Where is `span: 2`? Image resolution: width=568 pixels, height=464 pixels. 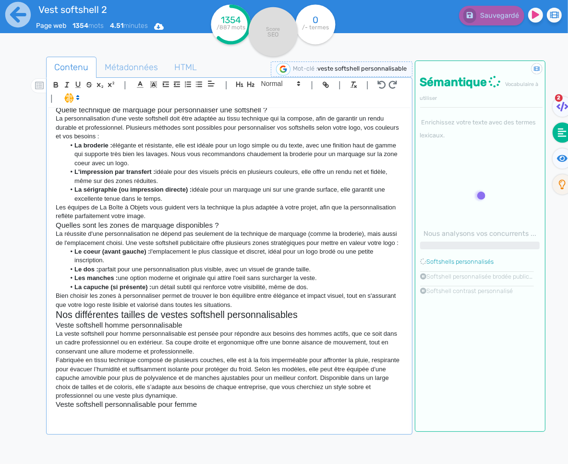
span: 2 is located at coordinates (559, 98).